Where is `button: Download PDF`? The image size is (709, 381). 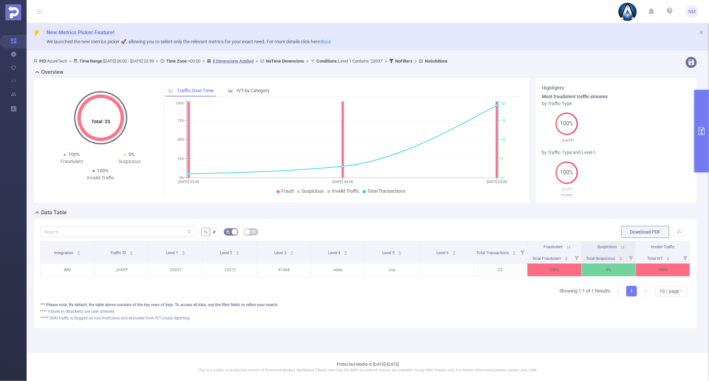 button: Download PDF is located at coordinates (646, 232).